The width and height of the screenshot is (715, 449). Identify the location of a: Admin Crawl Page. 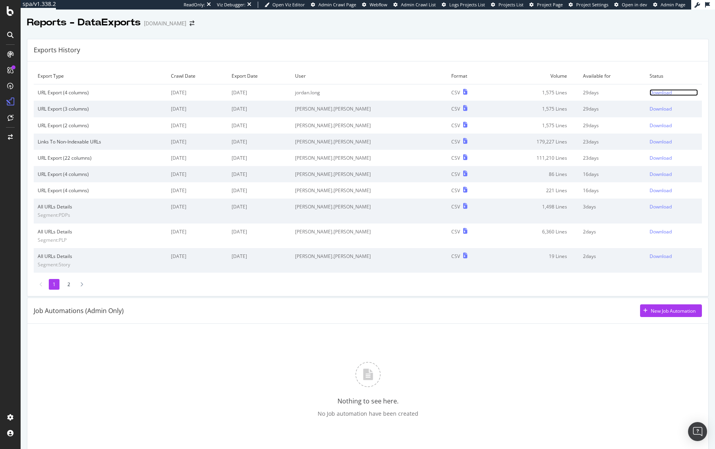
(334, 5).